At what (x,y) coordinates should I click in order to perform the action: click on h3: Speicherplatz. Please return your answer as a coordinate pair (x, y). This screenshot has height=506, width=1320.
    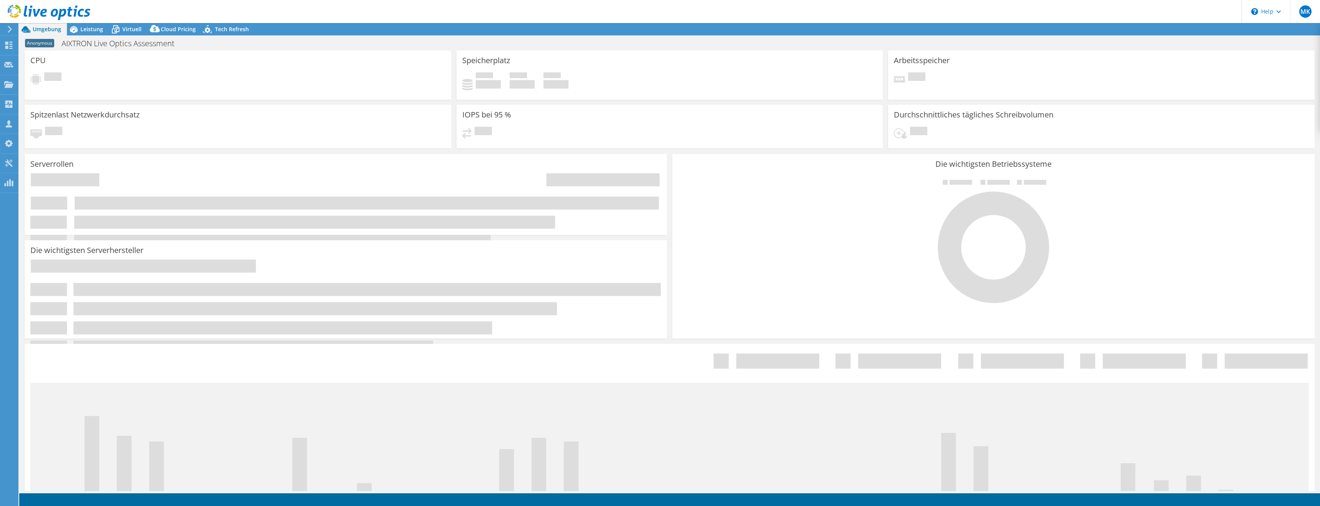
    Looking at the image, I should click on (486, 60).